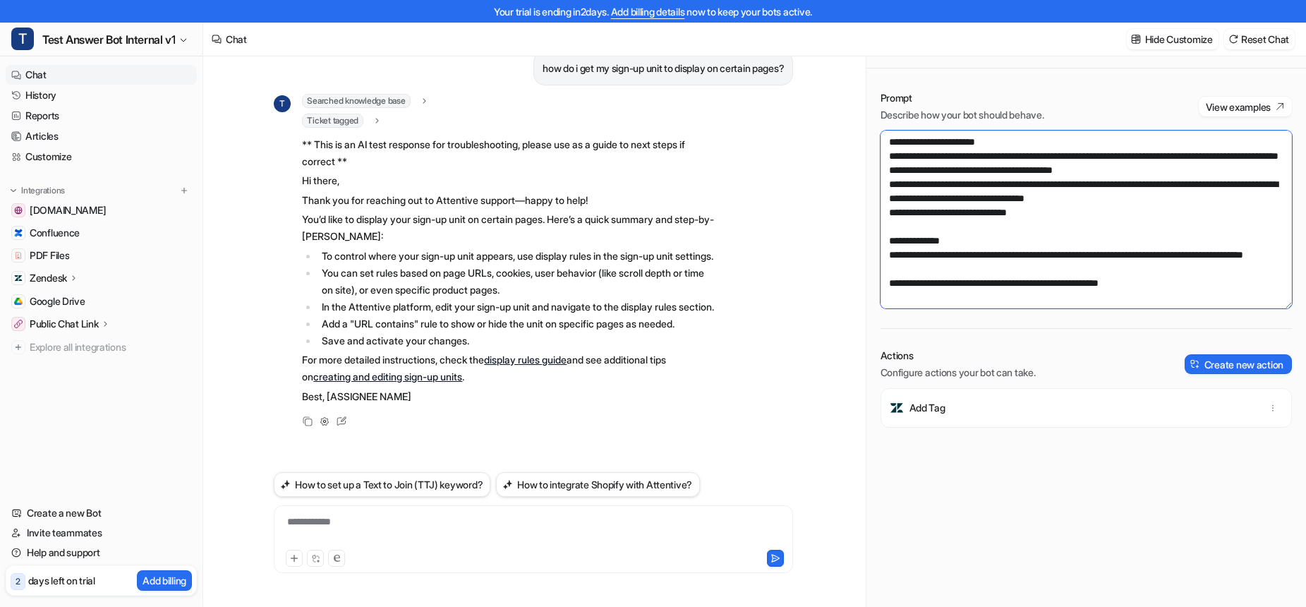  I want to click on button: Integrations, so click(37, 191).